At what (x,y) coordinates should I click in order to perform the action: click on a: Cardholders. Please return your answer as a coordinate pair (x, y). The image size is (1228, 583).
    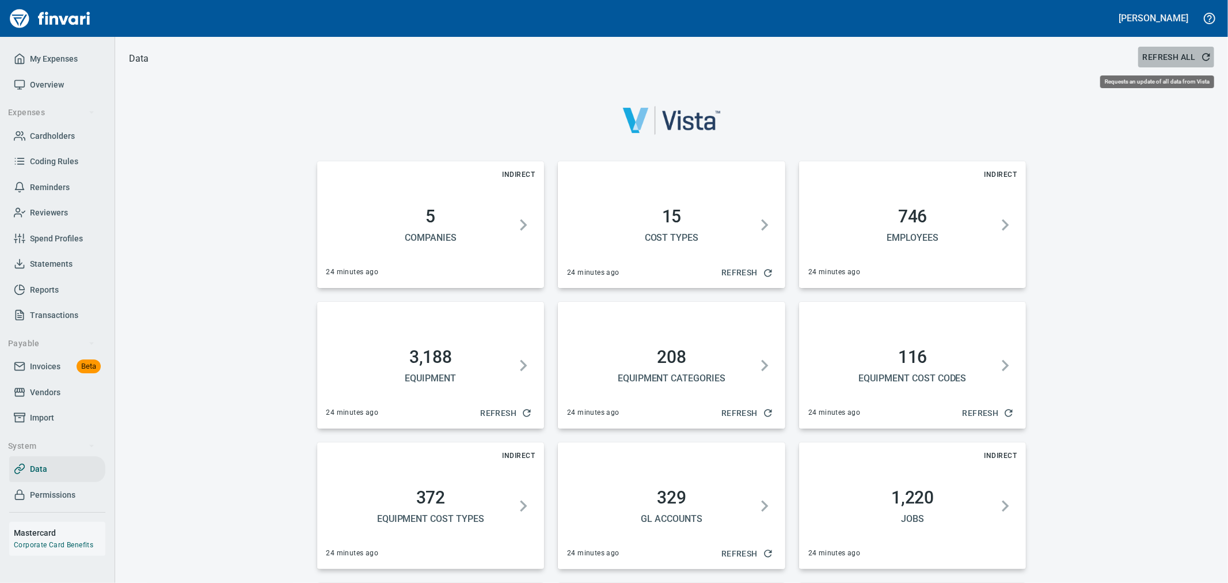
    Looking at the image, I should click on (57, 136).